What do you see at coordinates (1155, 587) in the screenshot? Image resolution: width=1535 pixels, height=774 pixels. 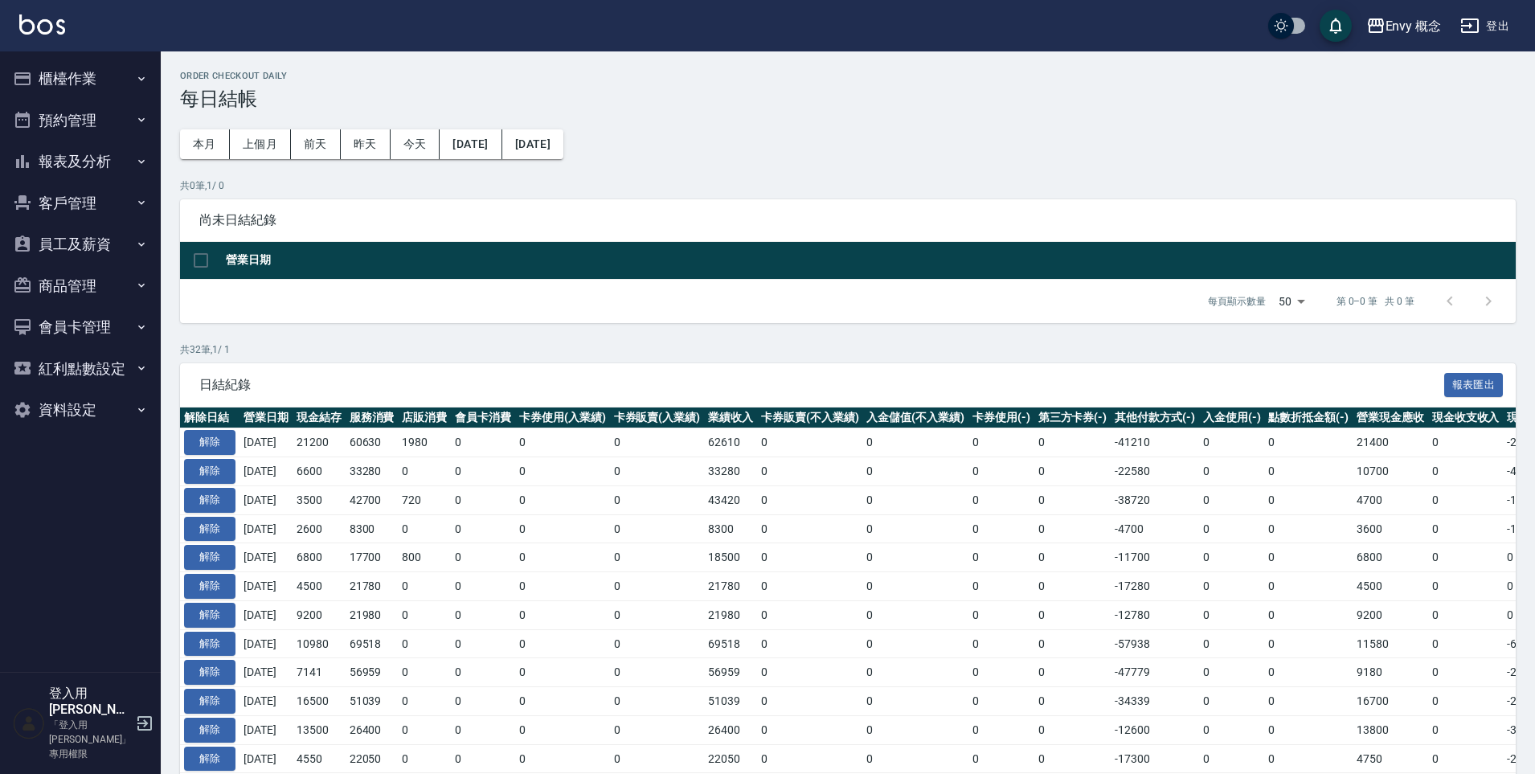 I see `td: -17280` at bounding box center [1155, 587].